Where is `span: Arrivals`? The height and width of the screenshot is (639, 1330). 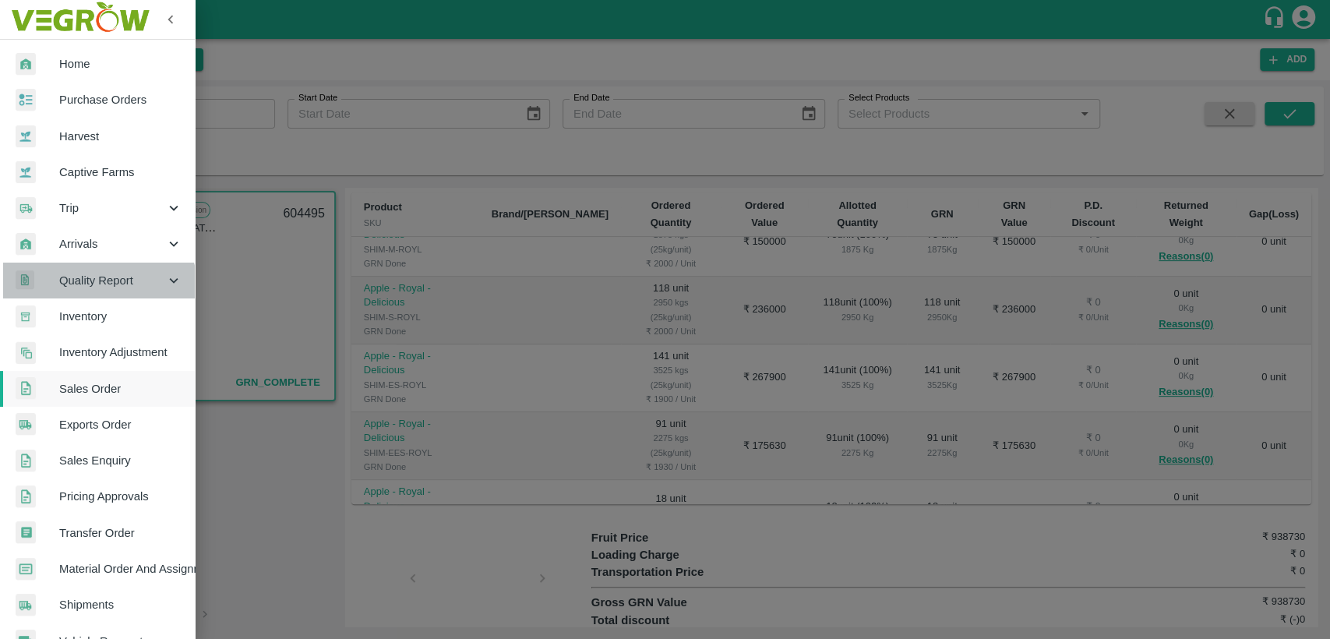 span: Arrivals is located at coordinates (112, 244).